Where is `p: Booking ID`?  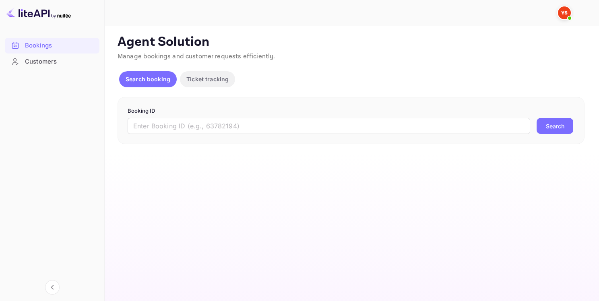 p: Booking ID is located at coordinates (351, 111).